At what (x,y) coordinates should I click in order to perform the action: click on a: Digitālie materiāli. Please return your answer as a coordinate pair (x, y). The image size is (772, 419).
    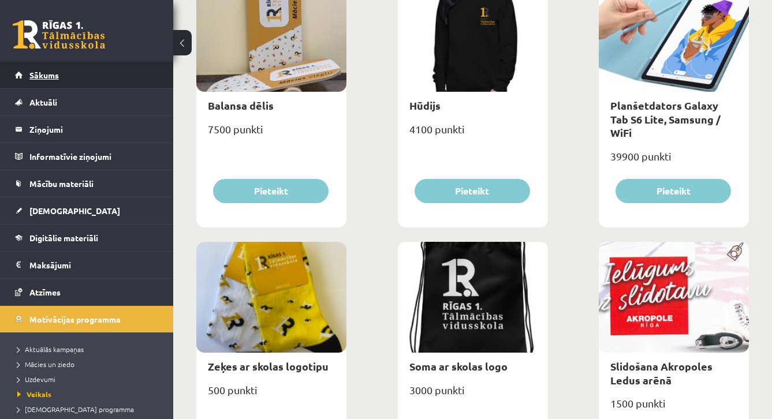
    Looking at the image, I should click on (87, 238).